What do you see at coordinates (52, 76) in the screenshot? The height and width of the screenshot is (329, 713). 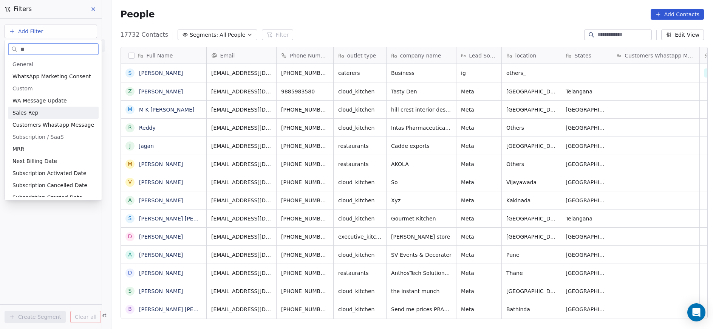 I see `span: WhatsApp Marketing Consent` at bounding box center [52, 76].